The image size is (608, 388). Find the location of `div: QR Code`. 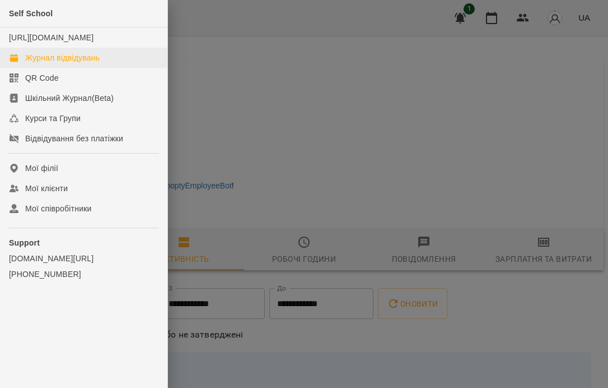

div: QR Code is located at coordinates (42, 78).